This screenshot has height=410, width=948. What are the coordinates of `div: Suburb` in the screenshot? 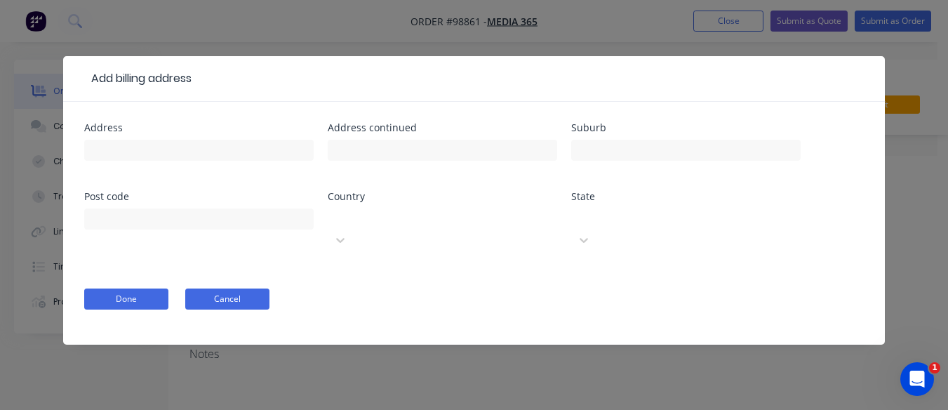 It's located at (686, 128).